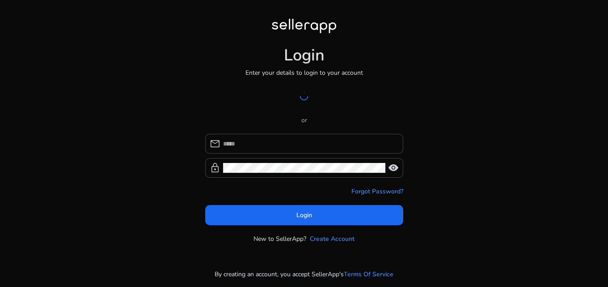 The width and height of the screenshot is (608, 287). Describe the element at coordinates (304, 120) in the screenshot. I see `p: or` at that location.